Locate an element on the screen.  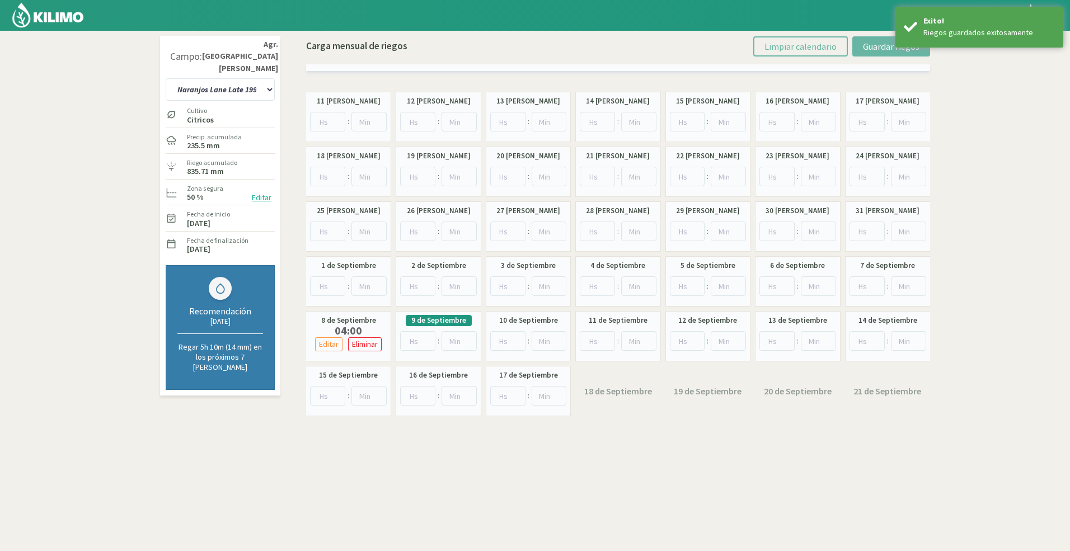
p: Editar is located at coordinates (328, 344).